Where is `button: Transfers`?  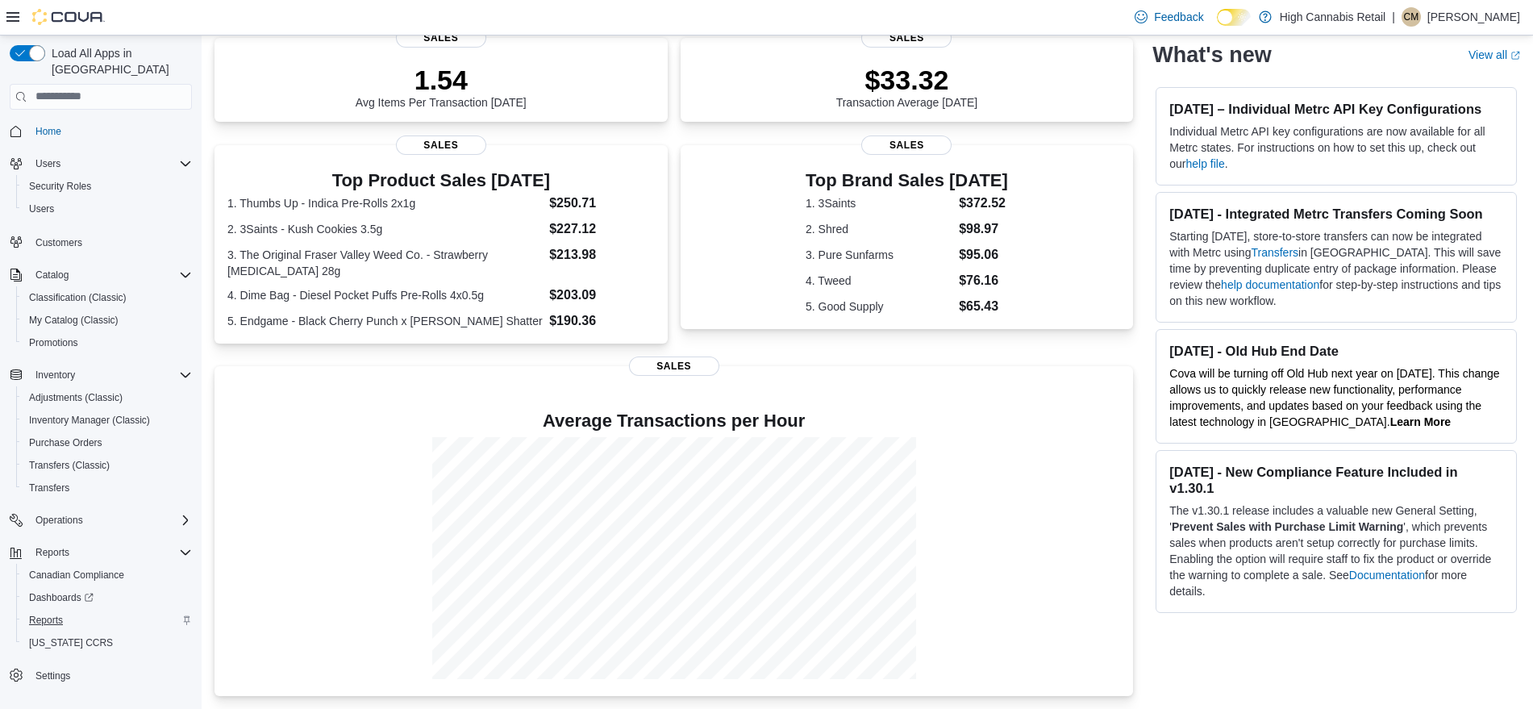
button: Transfers is located at coordinates (107, 488).